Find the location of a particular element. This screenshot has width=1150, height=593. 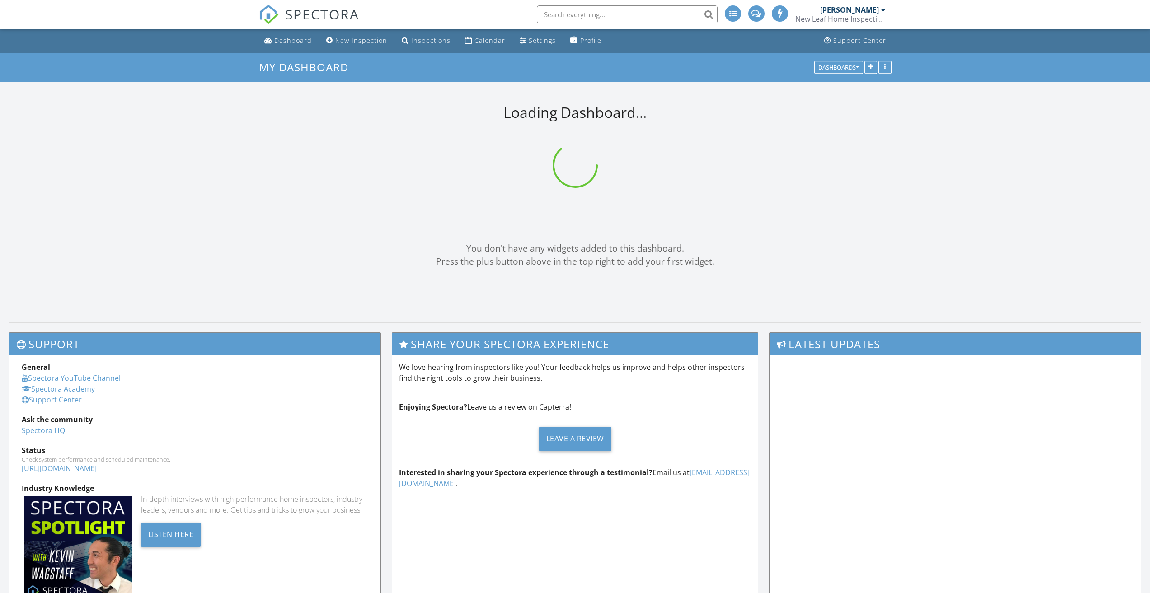

a: Spectora YouTube Channel is located at coordinates (71, 378).